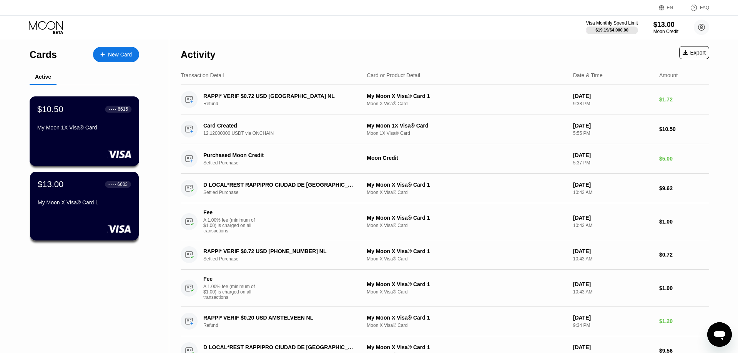  Describe the element at coordinates (84, 131) in the screenshot. I see `div: $10.50● ● ● ●6615My Moon 1X Visa® Card` at that location.